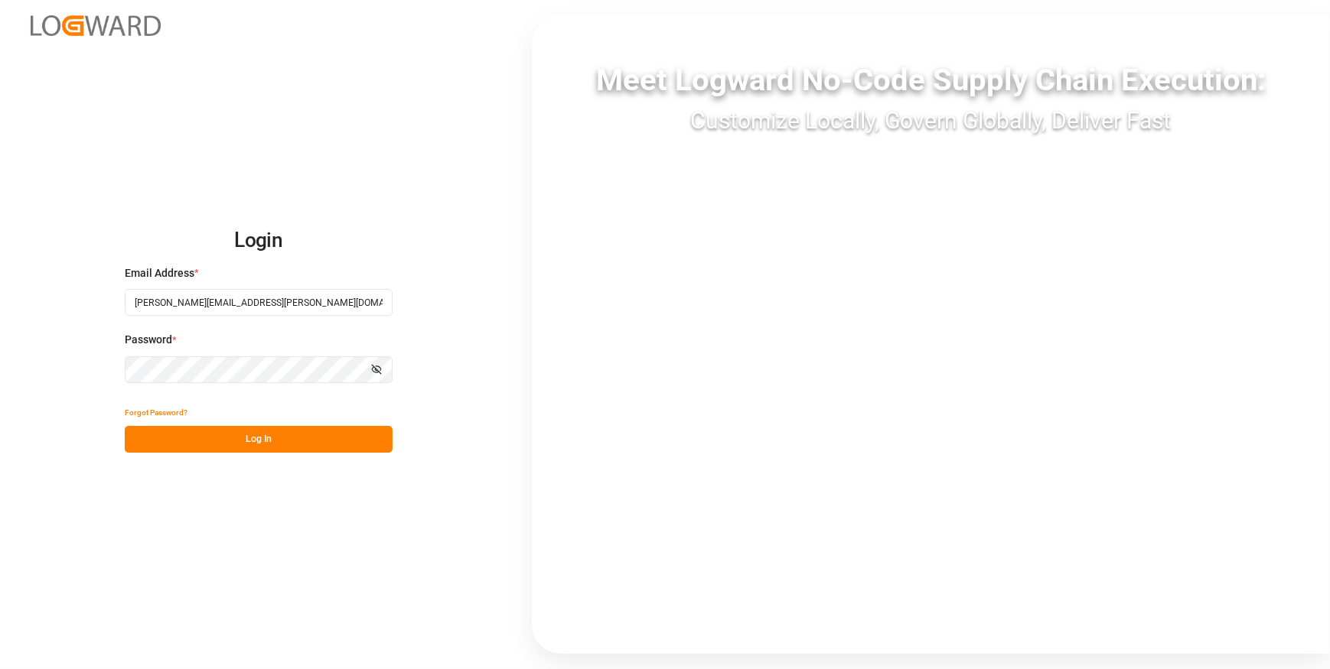 The height and width of the screenshot is (669, 1330). What do you see at coordinates (96, 25) in the screenshot?
I see `img: Logward_new_orange.png` at bounding box center [96, 25].